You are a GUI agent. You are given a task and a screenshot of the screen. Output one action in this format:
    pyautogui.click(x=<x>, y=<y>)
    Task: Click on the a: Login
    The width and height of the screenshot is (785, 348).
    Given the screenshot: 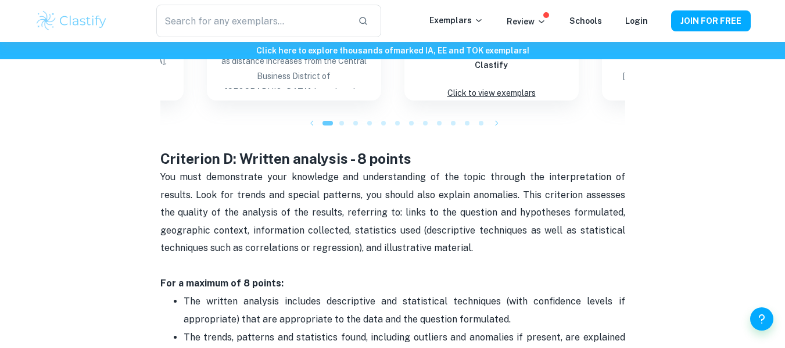 What is the action you would take?
    pyautogui.click(x=636, y=21)
    